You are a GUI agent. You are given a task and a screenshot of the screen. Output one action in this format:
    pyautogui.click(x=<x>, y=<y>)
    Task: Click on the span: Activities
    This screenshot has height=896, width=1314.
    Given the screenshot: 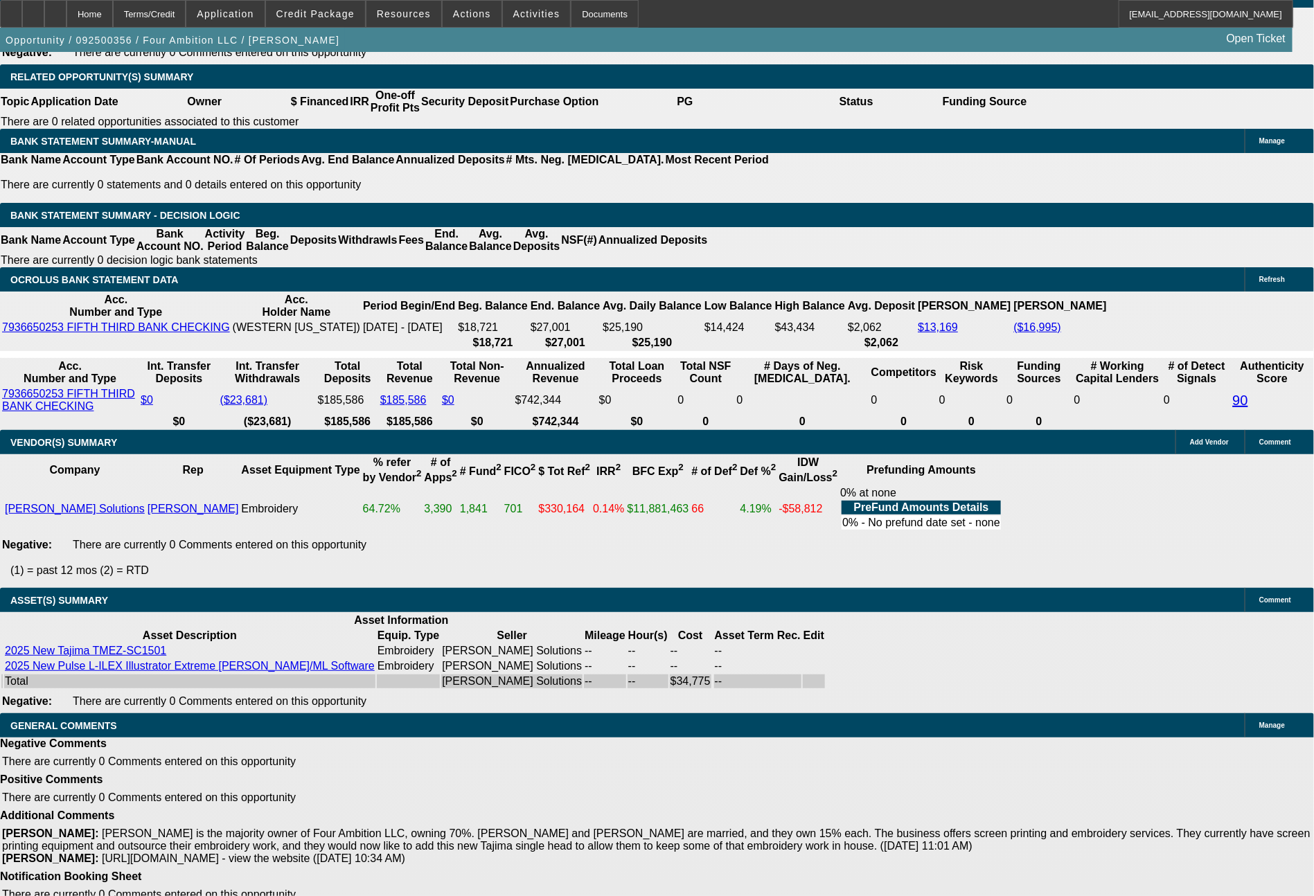 What is the action you would take?
    pyautogui.click(x=537, y=14)
    